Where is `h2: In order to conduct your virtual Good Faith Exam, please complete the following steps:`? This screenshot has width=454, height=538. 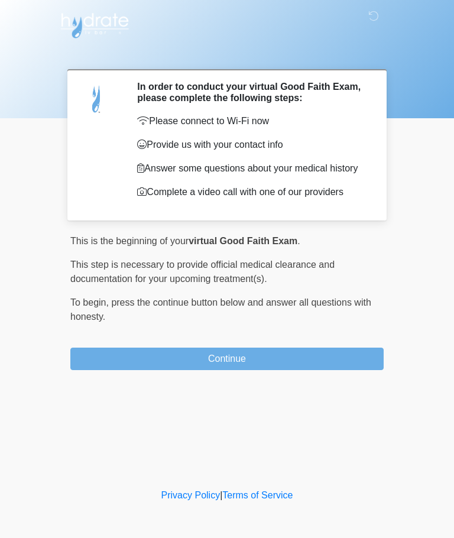 h2: In order to conduct your virtual Good Faith Exam, please complete the following steps: is located at coordinates (251, 92).